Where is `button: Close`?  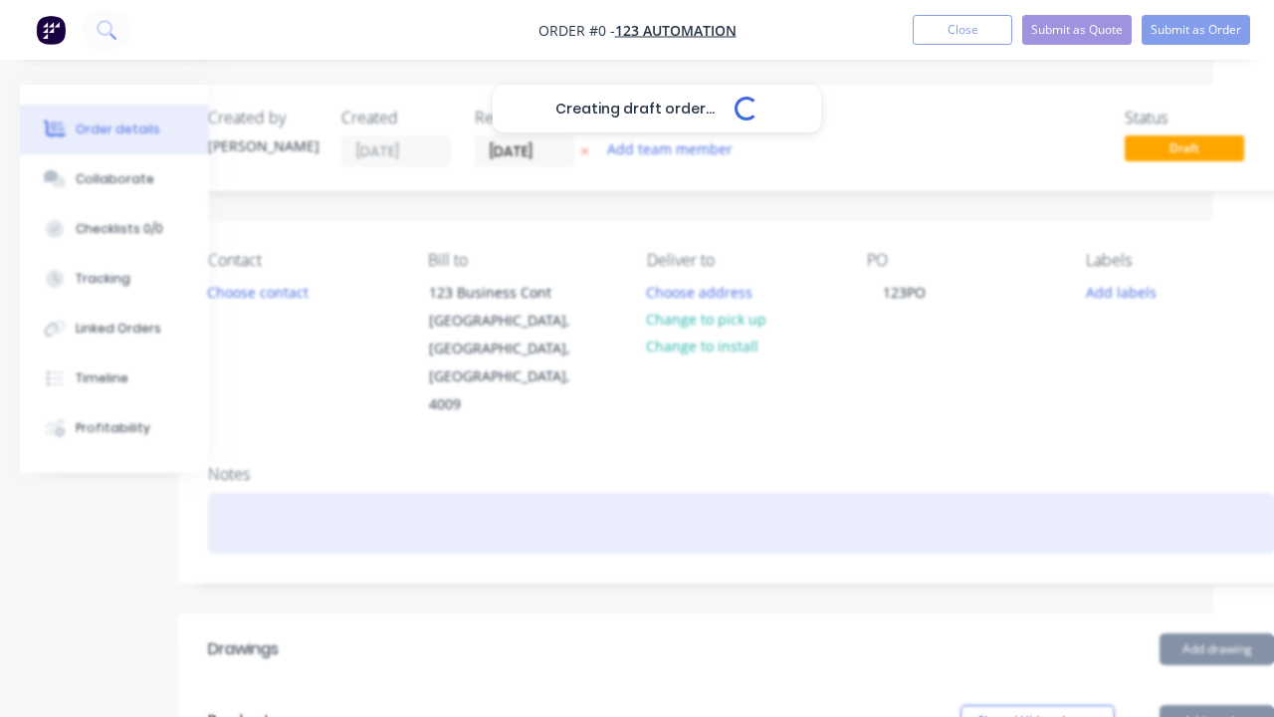 button: Close is located at coordinates (963, 30).